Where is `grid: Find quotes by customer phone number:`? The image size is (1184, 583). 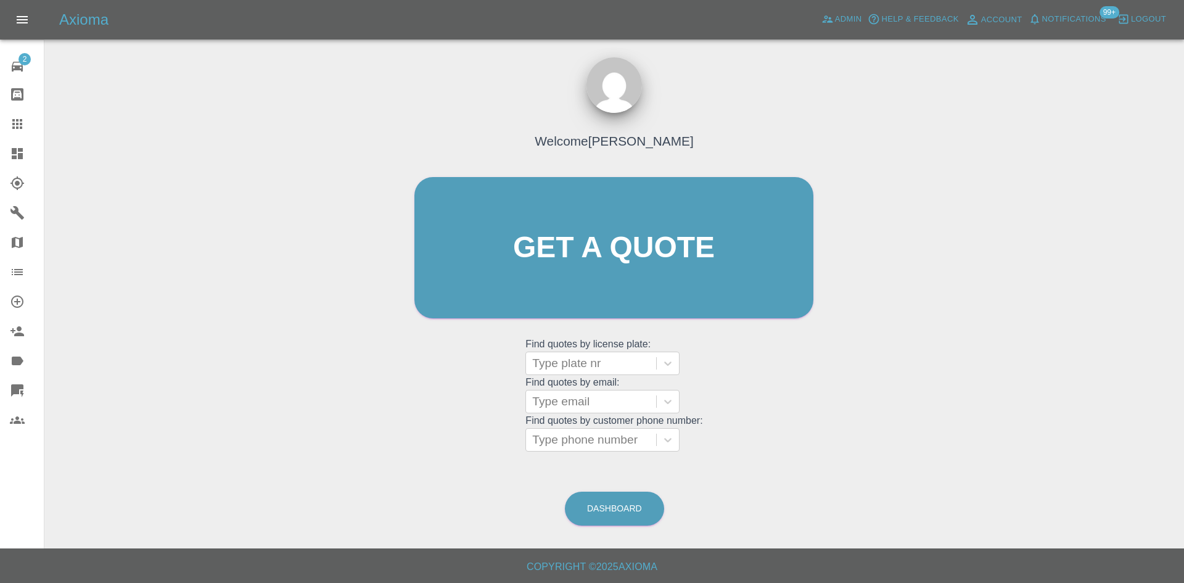
grid: Find quotes by customer phone number: is located at coordinates (614, 433).